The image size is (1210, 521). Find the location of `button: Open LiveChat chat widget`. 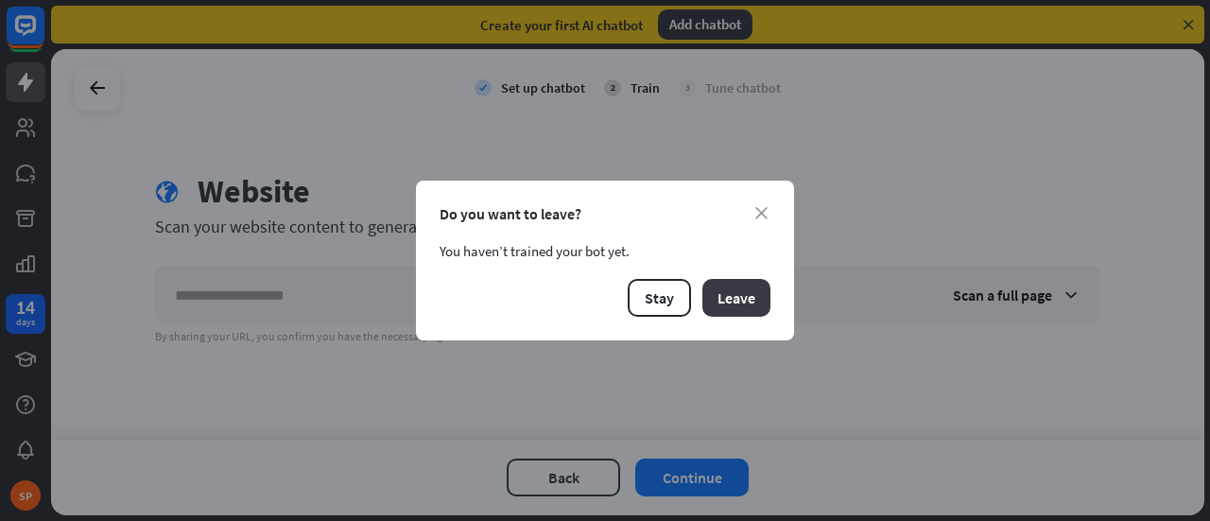

button: Open LiveChat chat widget is located at coordinates (43, 36).